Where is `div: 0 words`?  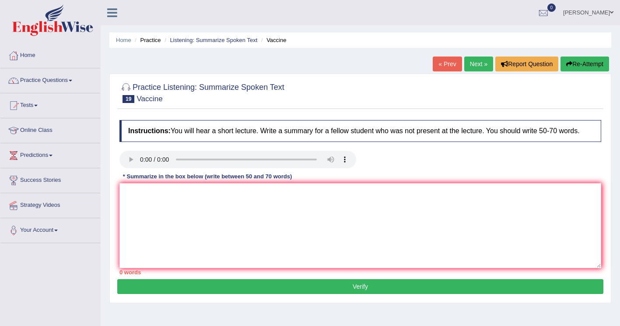 div: 0 words is located at coordinates (360, 272).